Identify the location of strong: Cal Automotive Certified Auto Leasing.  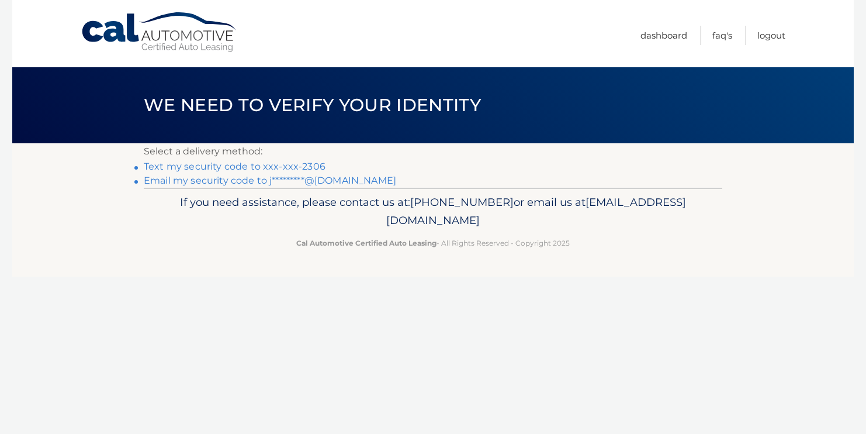
(366, 243).